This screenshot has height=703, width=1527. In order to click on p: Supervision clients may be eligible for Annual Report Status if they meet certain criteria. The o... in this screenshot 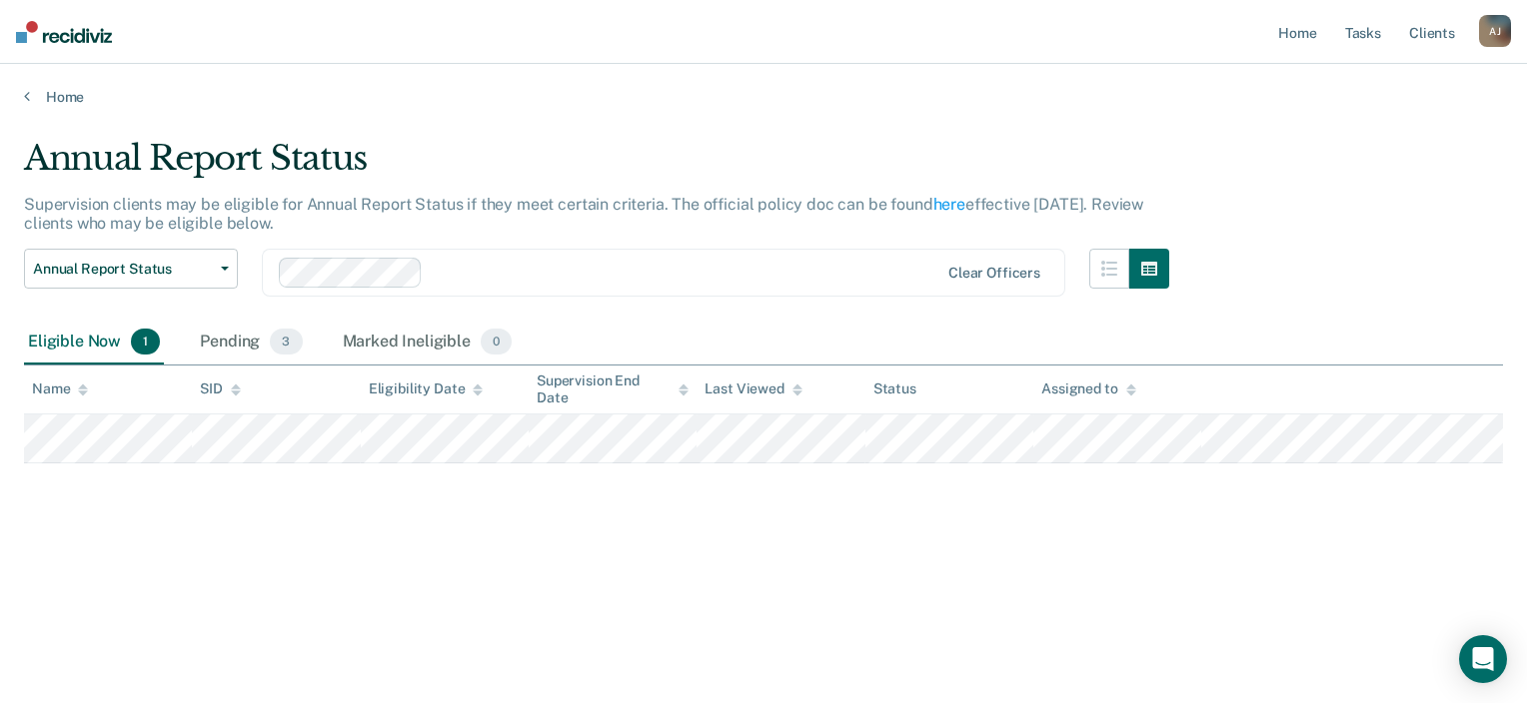, I will do `click(584, 214)`.